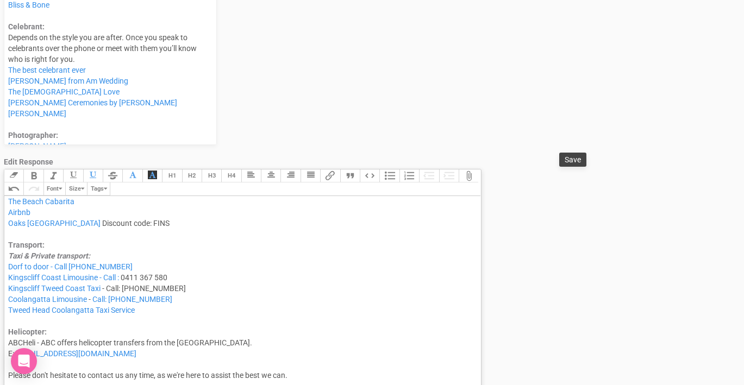 This screenshot has width=744, height=385. Describe the element at coordinates (468, 176) in the screenshot. I see `button: Attach Files` at that location.